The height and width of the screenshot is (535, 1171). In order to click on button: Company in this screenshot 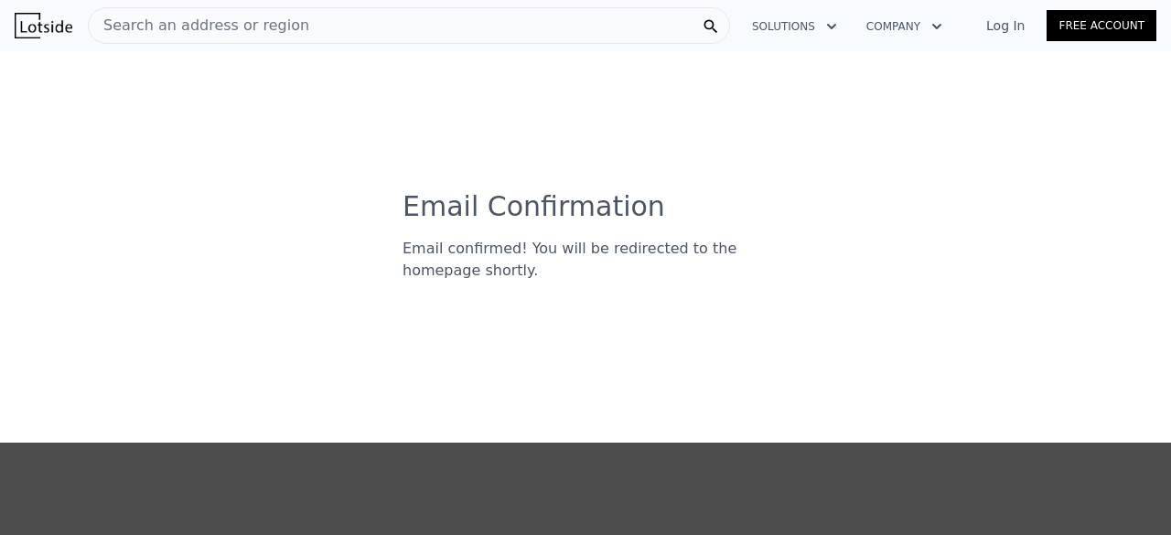, I will do `click(904, 27)`.